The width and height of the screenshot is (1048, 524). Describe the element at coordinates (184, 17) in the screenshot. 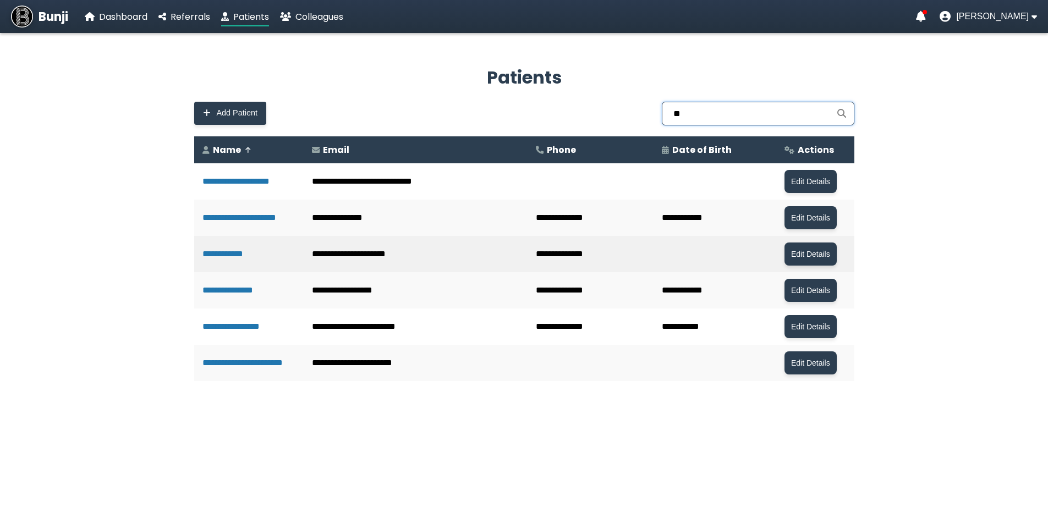

I see `a: Referrals` at that location.